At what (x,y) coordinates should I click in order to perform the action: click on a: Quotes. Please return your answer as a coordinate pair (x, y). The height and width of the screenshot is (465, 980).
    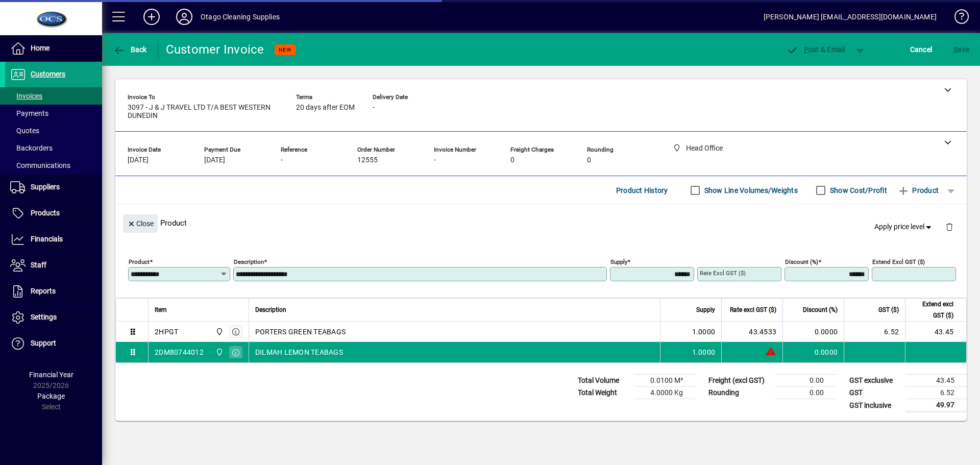
    Looking at the image, I should click on (54, 131).